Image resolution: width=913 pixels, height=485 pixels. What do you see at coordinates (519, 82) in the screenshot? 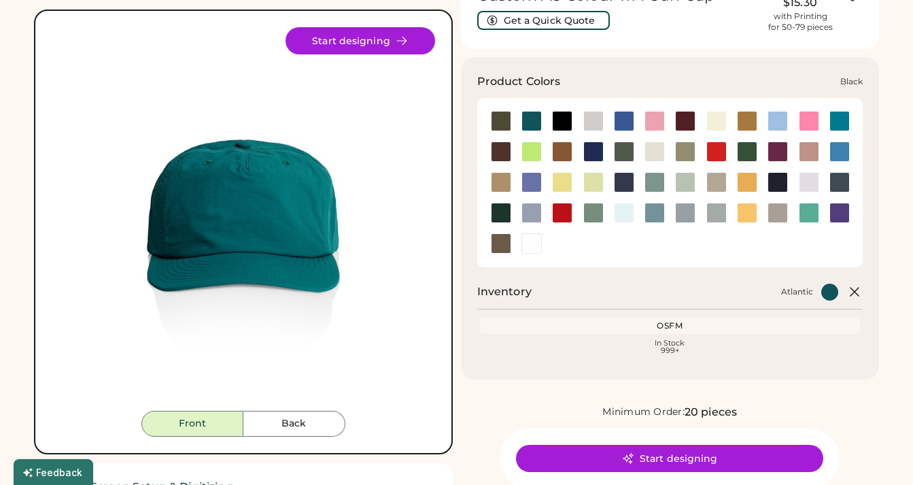
I see `h3: Product Colors` at bounding box center [519, 82].